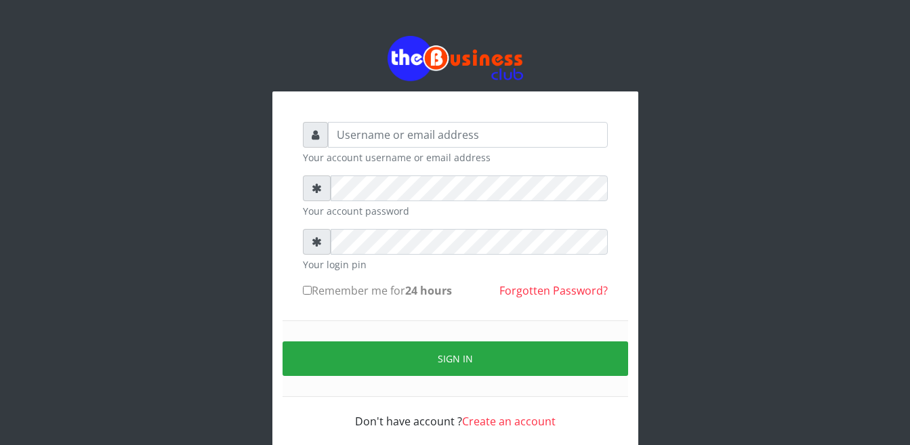 Image resolution: width=910 pixels, height=445 pixels. What do you see at coordinates (455, 264) in the screenshot?
I see `small: Your login pin` at bounding box center [455, 264].